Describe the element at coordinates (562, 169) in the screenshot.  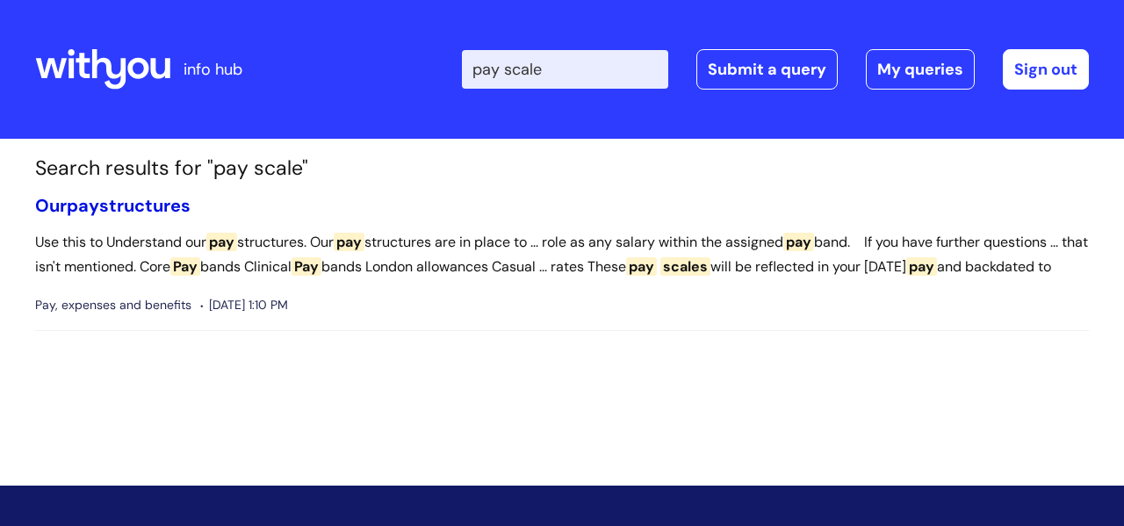
I see `h1: Search results for "pay scale"` at that location.